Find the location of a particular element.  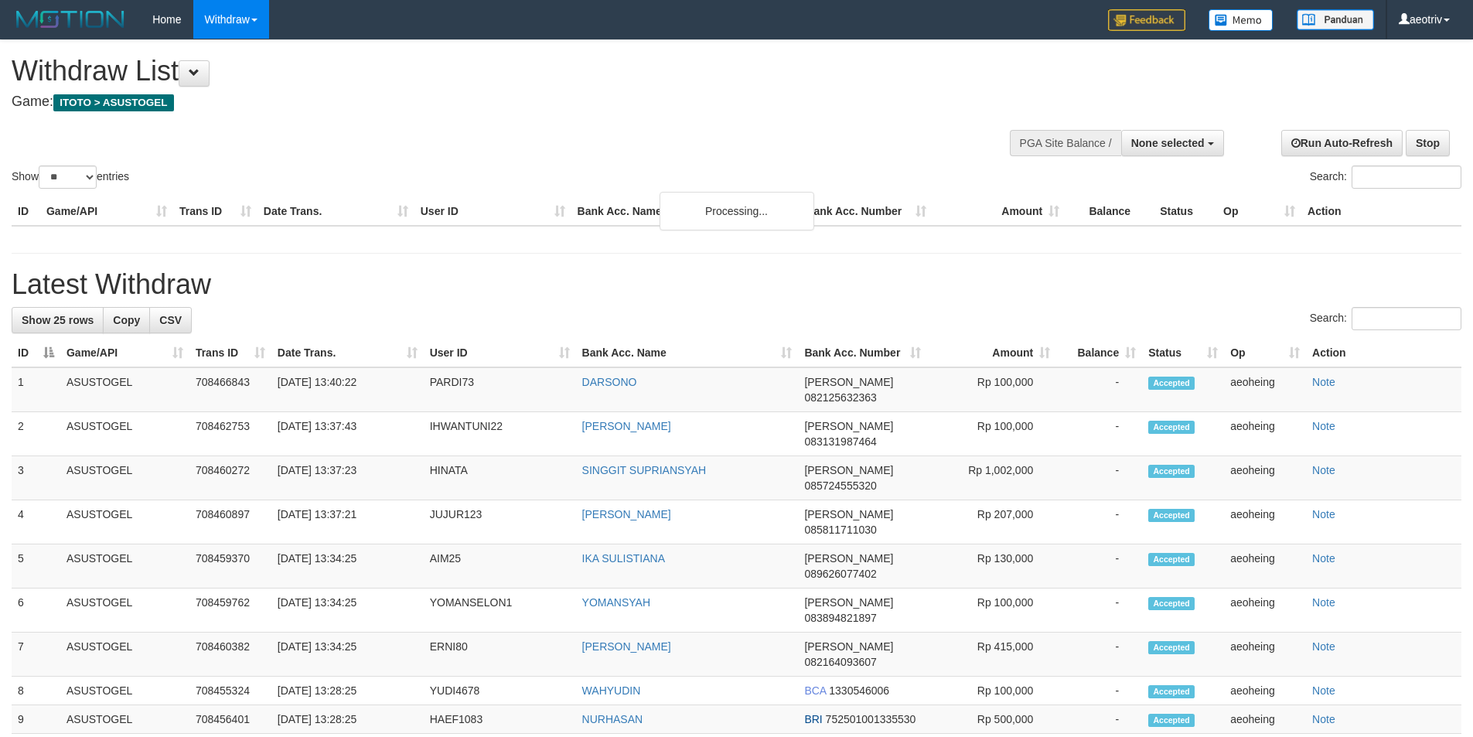

span: BCA is located at coordinates (815, 690).